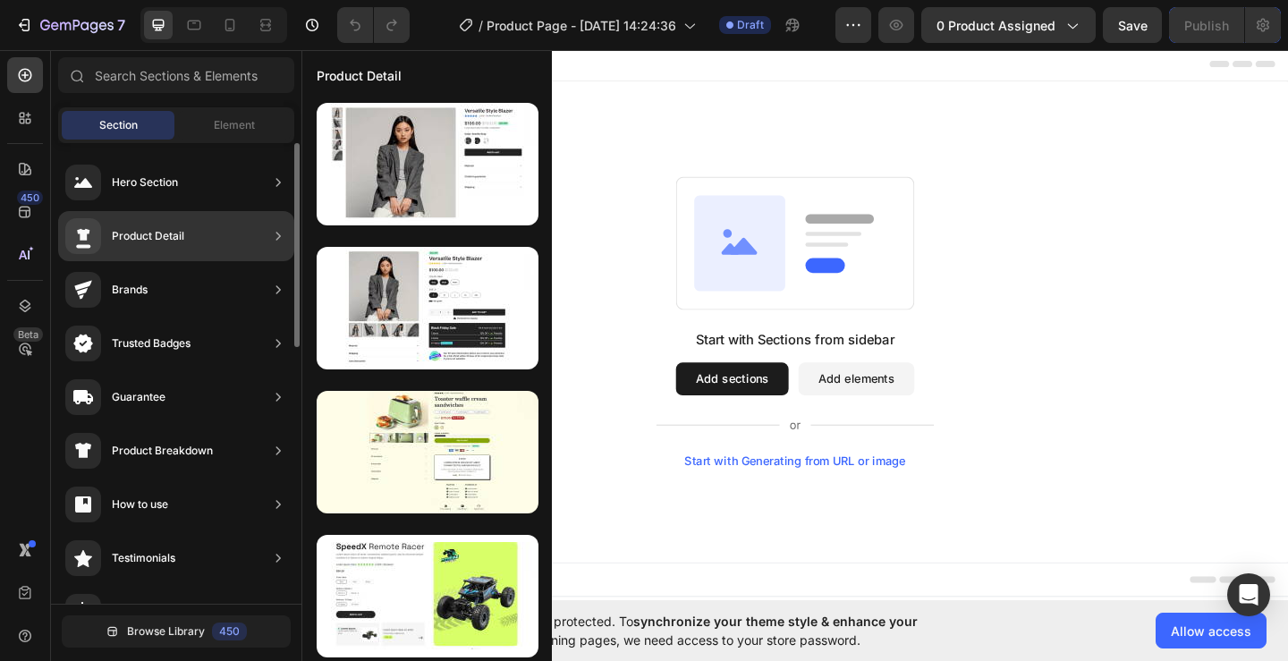 The image size is (1288, 661). What do you see at coordinates (70, 25) in the screenshot?
I see `button: 7` at bounding box center [70, 25].